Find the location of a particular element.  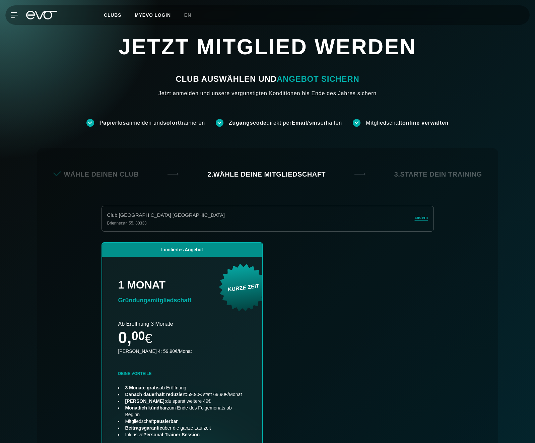

strong: Papierlos is located at coordinates (113, 123).